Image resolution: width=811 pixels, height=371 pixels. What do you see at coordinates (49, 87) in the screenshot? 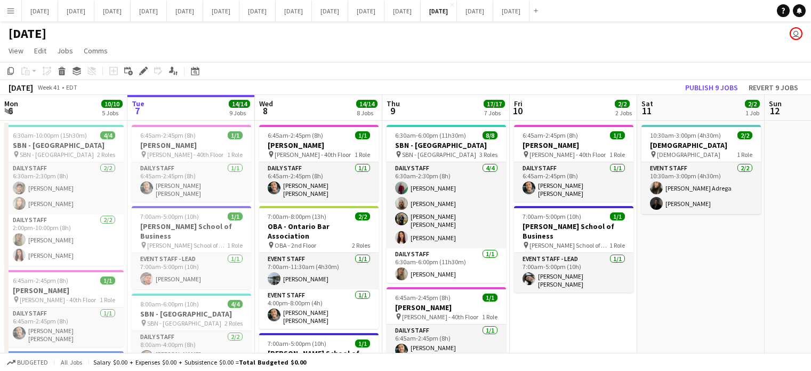
I see `span: Week 41` at bounding box center [49, 87].